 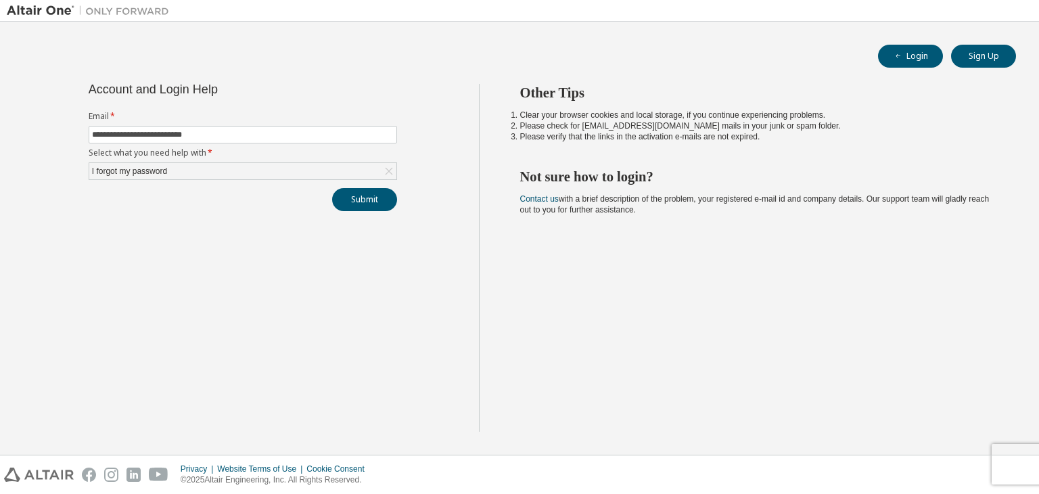 I want to click on label: Select what you need help with, so click(x=243, y=153).